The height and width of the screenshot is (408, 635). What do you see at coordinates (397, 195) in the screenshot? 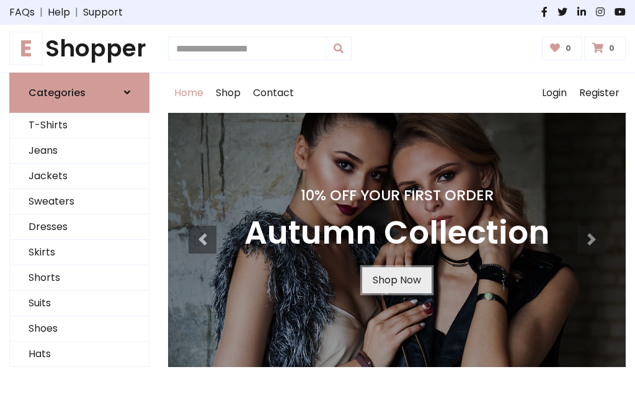
I see `h4: 10% Off Your First Order` at bounding box center [397, 195].